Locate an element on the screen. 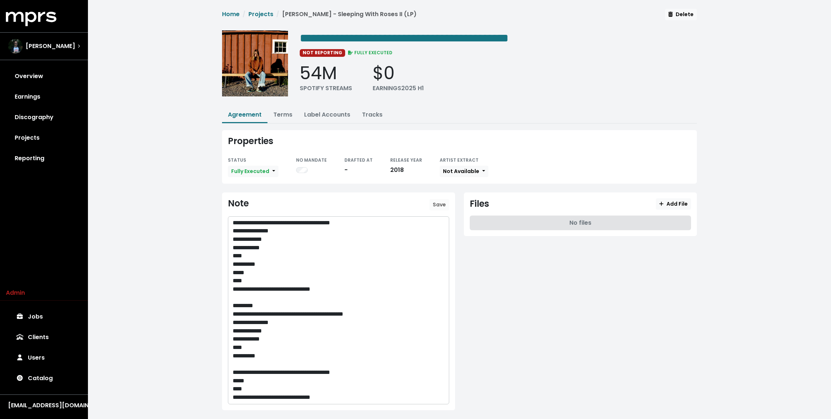 The height and width of the screenshot is (419, 831). a: Tracks is located at coordinates (372, 114).